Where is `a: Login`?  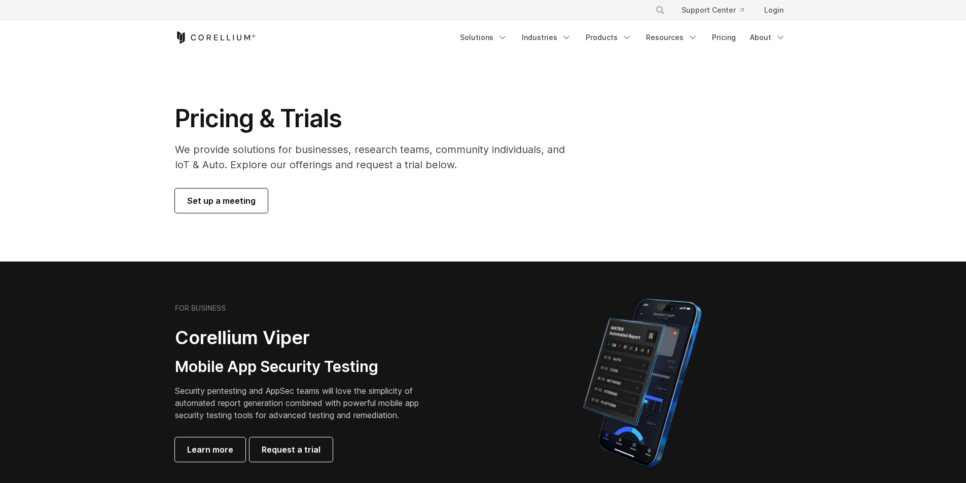
a: Login is located at coordinates (774, 10).